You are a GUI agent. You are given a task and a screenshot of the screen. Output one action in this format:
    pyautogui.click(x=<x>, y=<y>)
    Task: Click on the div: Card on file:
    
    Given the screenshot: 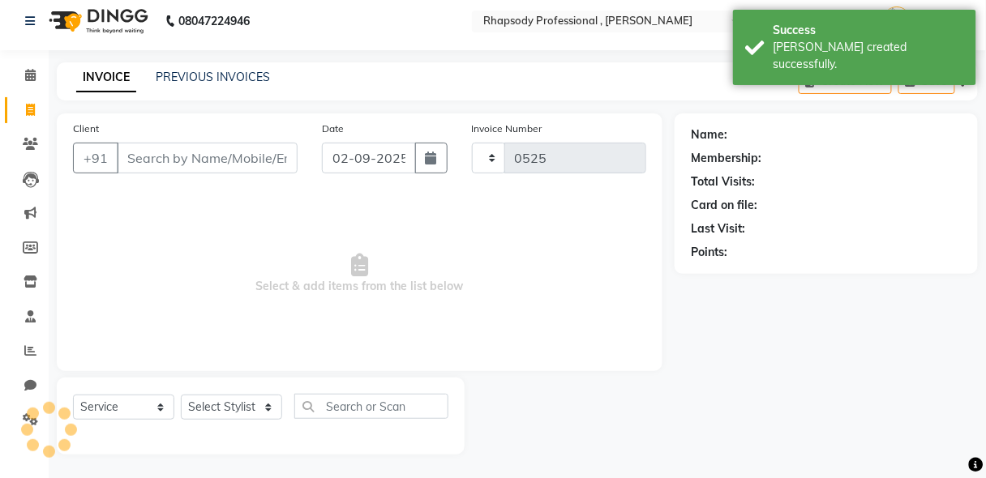 What is the action you would take?
    pyautogui.click(x=724, y=205)
    